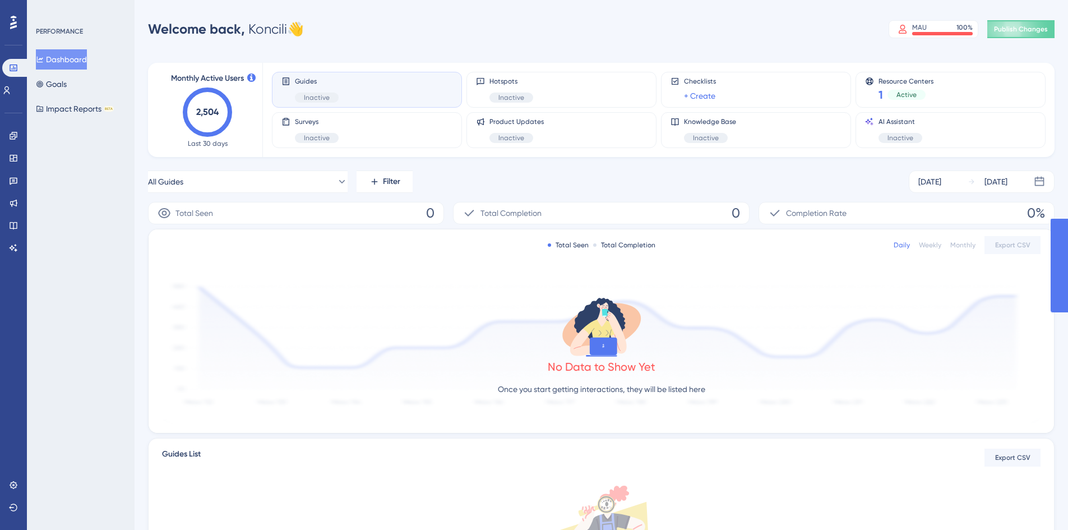 This screenshot has height=530, width=1068. Describe the element at coordinates (194, 213) in the screenshot. I see `span: Total Seen` at that location.